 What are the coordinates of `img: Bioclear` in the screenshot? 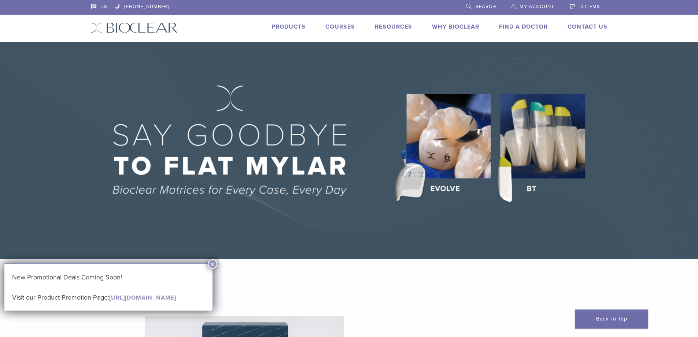 It's located at (134, 27).